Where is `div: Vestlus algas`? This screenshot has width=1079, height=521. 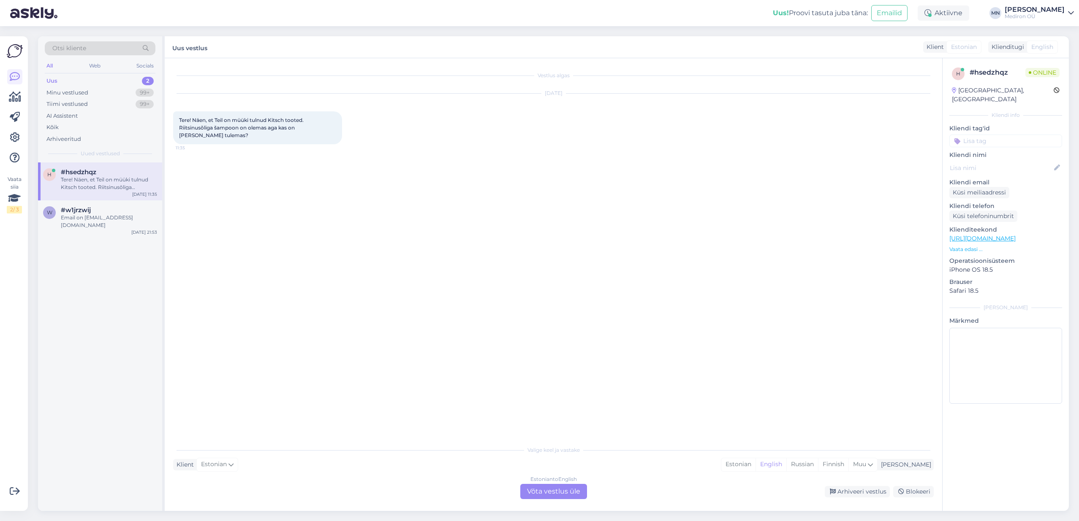
div: Vestlus algas is located at coordinates (553, 76).